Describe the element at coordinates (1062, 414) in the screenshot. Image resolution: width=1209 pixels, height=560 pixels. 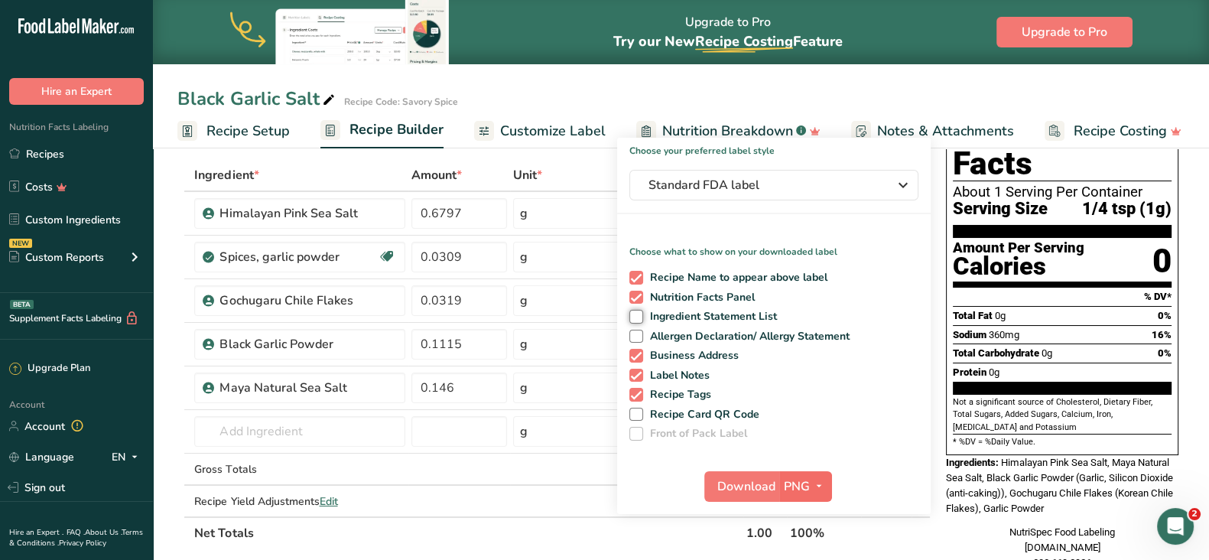
I see `section: Not a significant source of Cholesterol, Dietary Fiber, Total Sugars, Added Sugars, Calcium, Iron...` at that location.